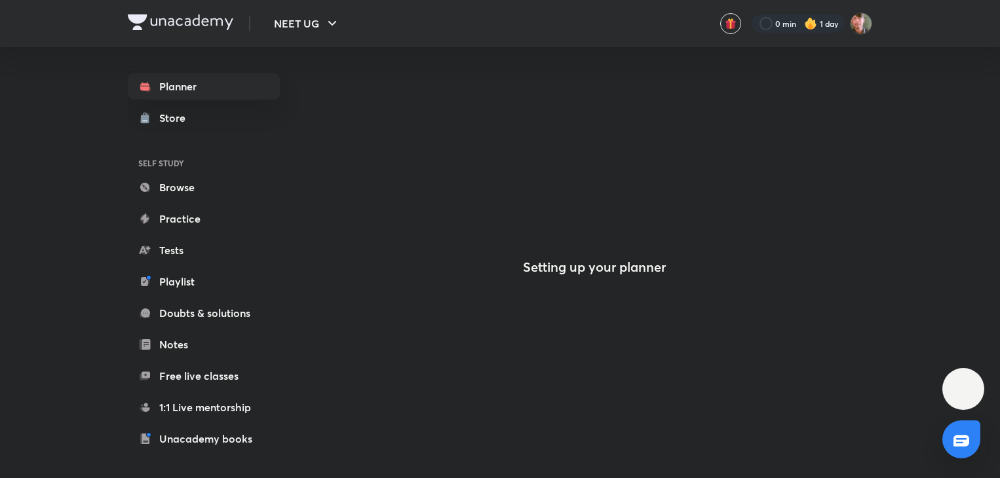 The height and width of the screenshot is (478, 1000). What do you see at coordinates (204, 163) in the screenshot?
I see `h6: SELF STUDY` at bounding box center [204, 163].